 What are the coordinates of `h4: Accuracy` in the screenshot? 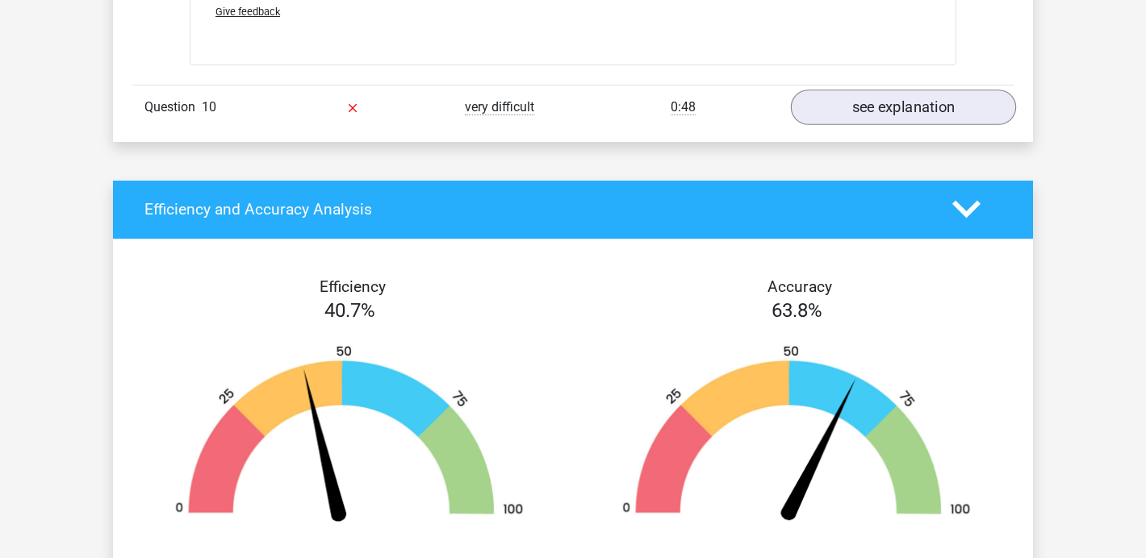 It's located at (800, 287).